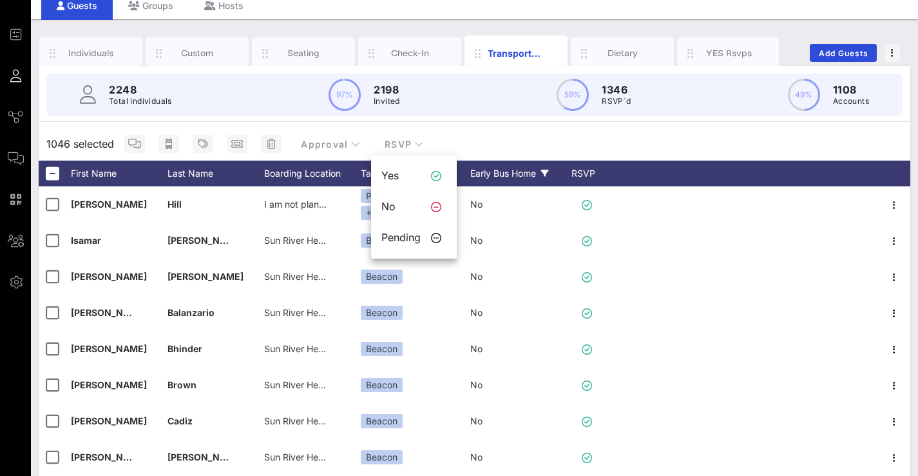 The height and width of the screenshot is (476, 918). I want to click on span: Approval, so click(330, 144).